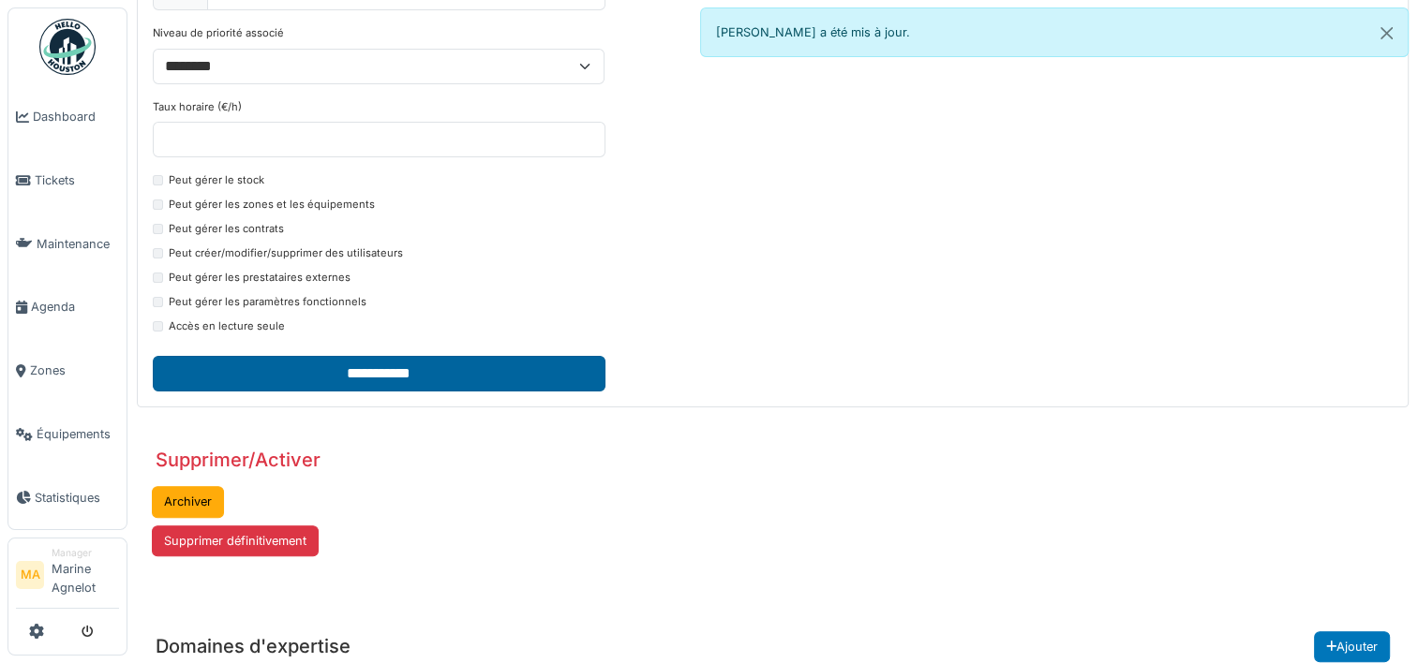 This screenshot has width=1418, height=663. Describe the element at coordinates (218, 33) in the screenshot. I see `label: Niveau de priorité associé` at that location.